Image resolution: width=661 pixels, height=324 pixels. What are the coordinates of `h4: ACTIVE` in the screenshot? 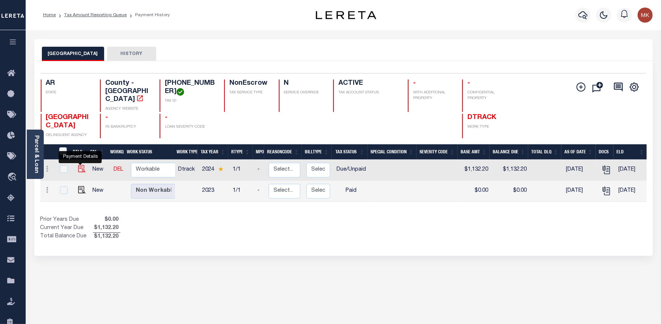 It's located at (368, 84).